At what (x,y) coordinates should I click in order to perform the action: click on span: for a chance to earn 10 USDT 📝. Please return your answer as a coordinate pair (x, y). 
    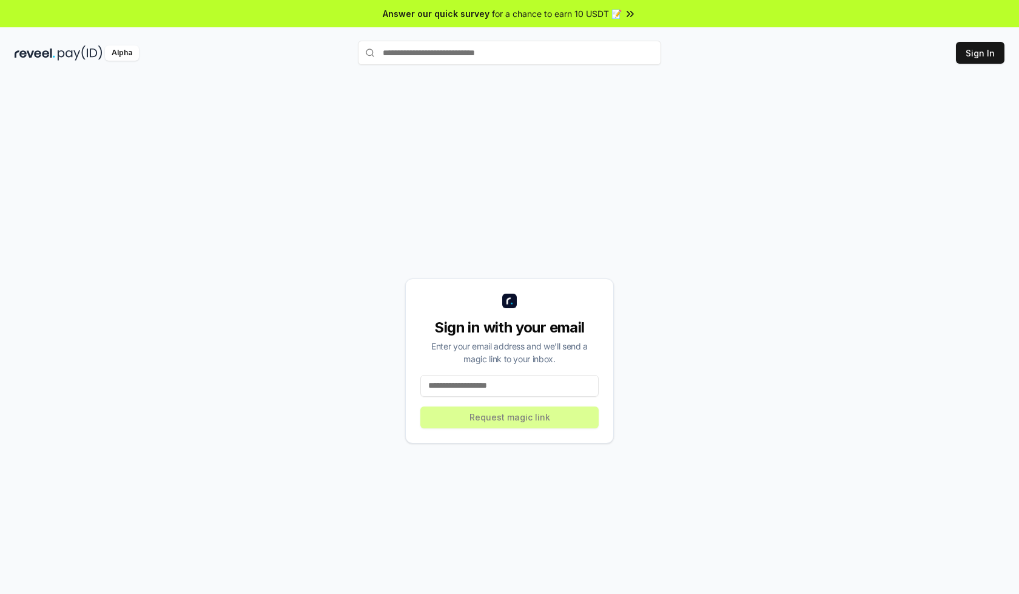
    Looking at the image, I should click on (557, 13).